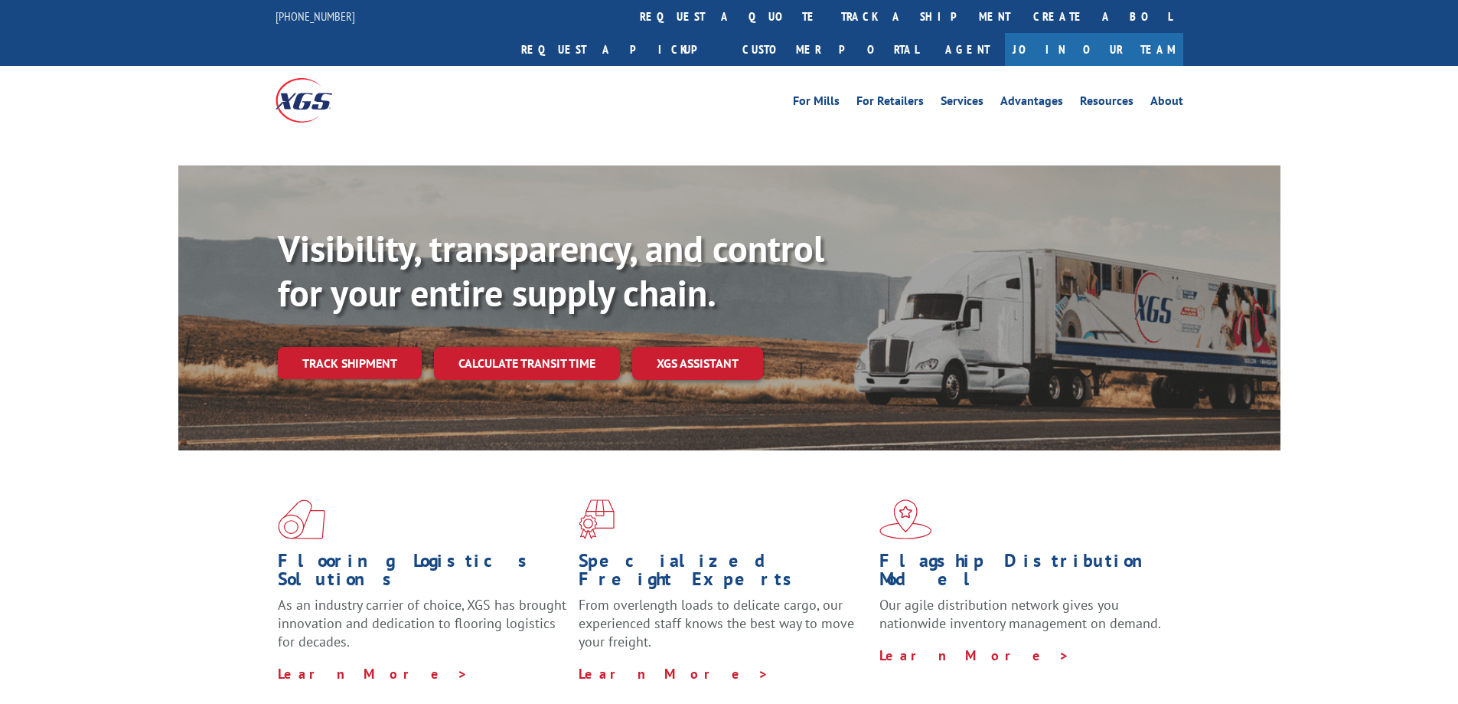 The image size is (1458, 704). Describe the element at coordinates (723, 573) in the screenshot. I see `h1: Specialized Freight Experts` at that location.